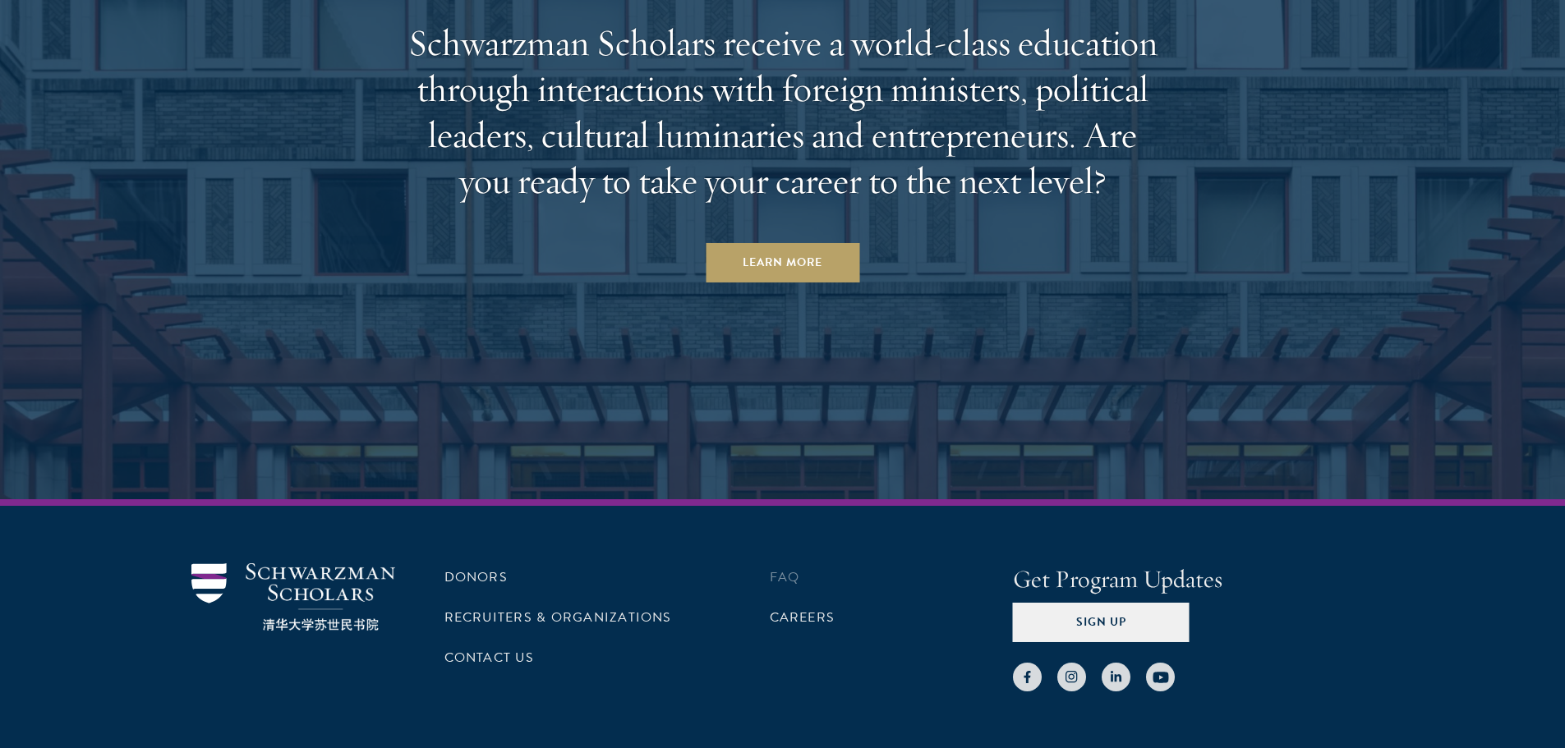 Image resolution: width=1565 pixels, height=748 pixels. Describe the element at coordinates (784, 577) in the screenshot. I see `a: FAQ` at that location.